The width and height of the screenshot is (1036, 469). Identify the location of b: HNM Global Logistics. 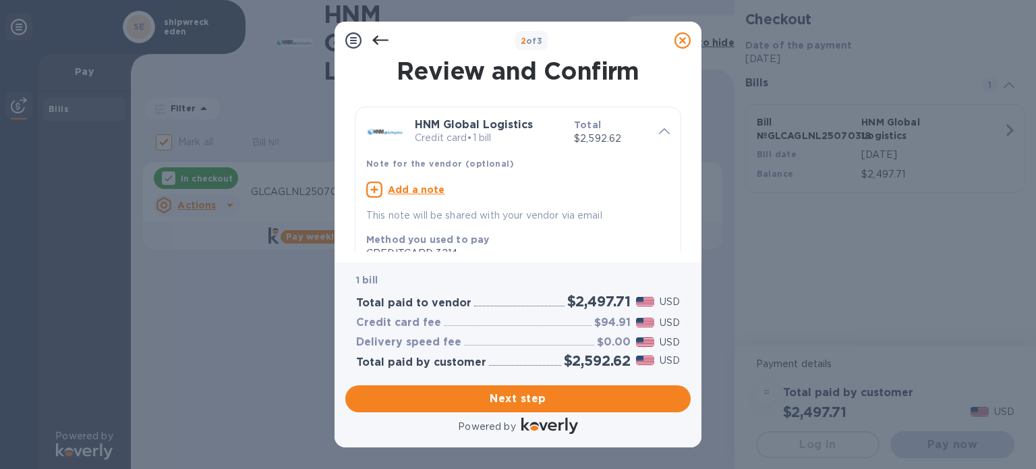
(474, 124).